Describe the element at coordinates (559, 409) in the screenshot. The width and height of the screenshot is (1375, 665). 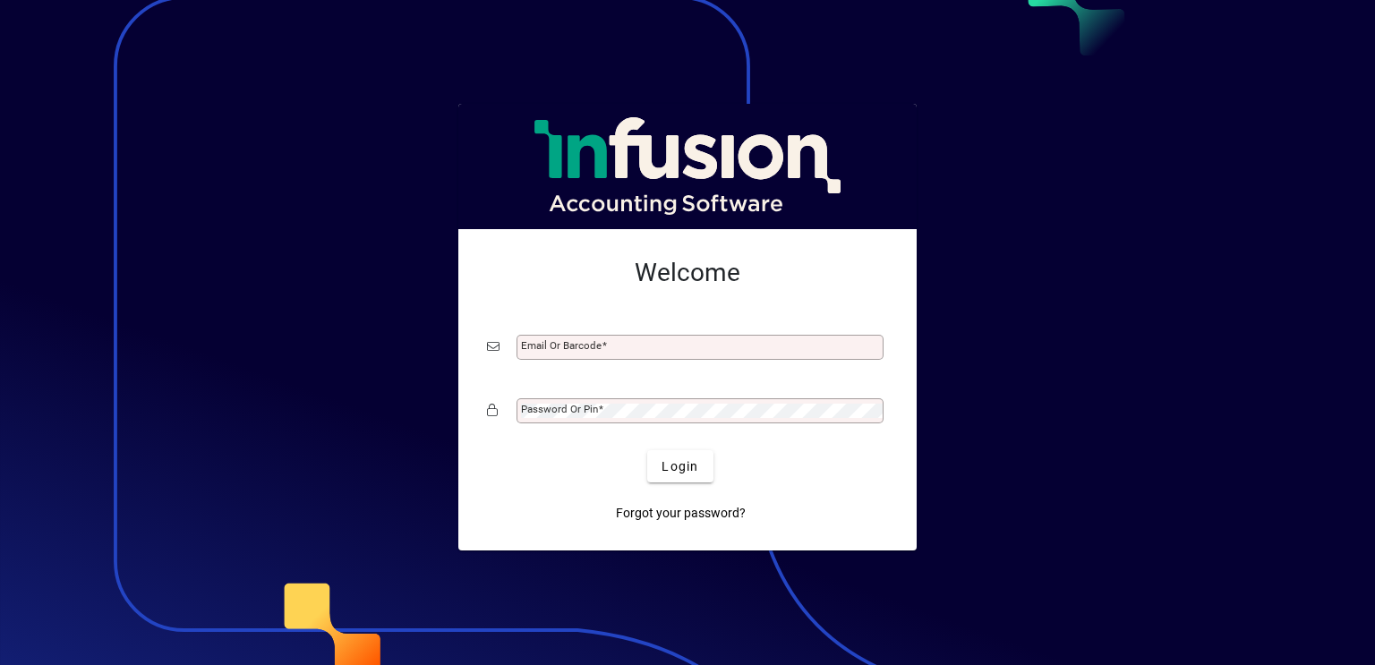
I see `mat-label: Password or Pin` at that location.